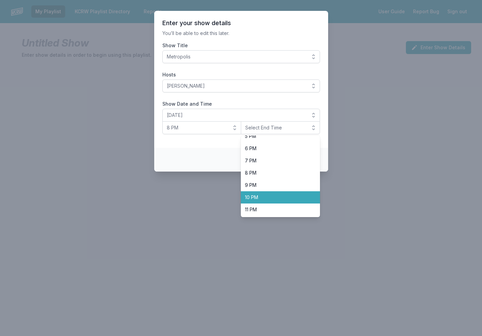  What do you see at coordinates (187, 104) in the screenshot?
I see `legend: Show Date and Time` at bounding box center [187, 104].